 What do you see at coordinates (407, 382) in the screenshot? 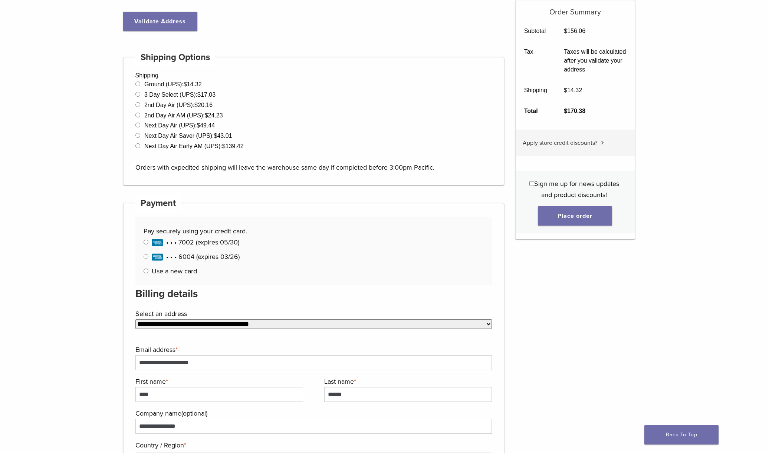
I see `label: Last name` at bounding box center [407, 382].